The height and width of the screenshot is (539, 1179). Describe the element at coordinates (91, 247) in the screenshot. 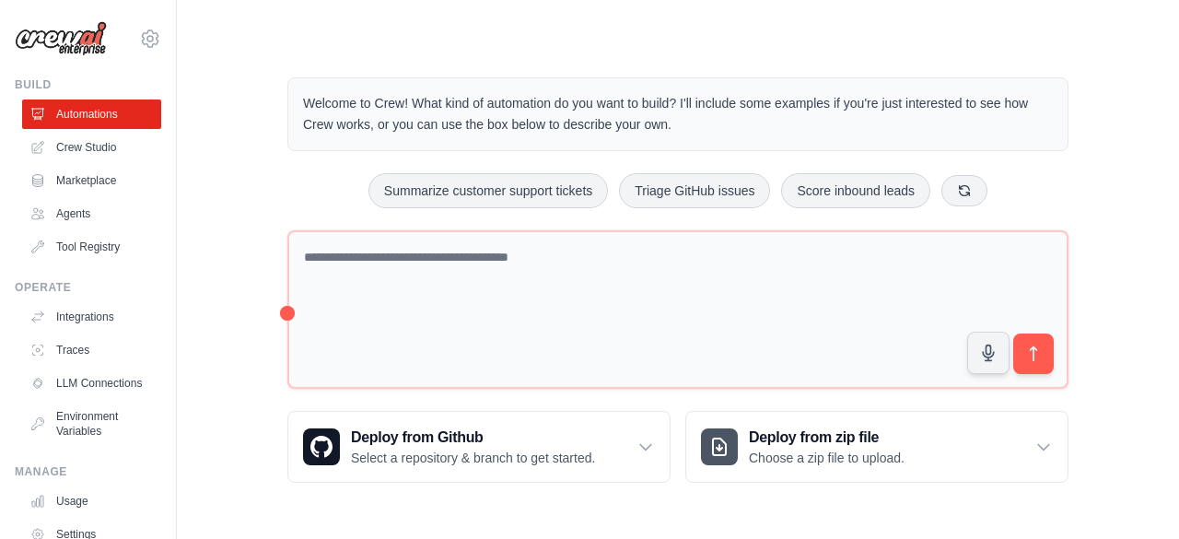

I see `a: Tool Registry` at that location.